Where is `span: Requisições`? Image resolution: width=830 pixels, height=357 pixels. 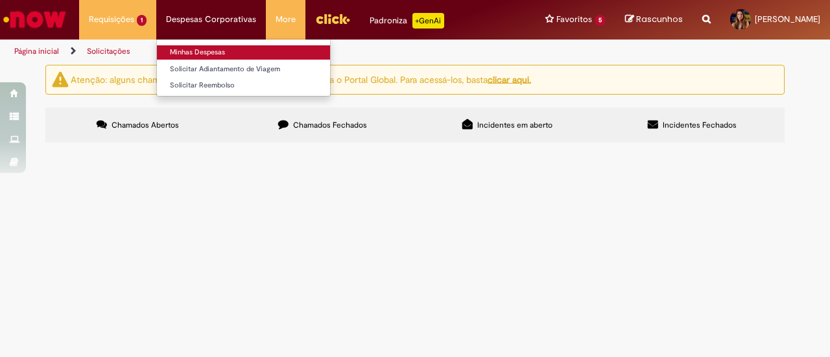 span: Requisições is located at coordinates (112, 19).